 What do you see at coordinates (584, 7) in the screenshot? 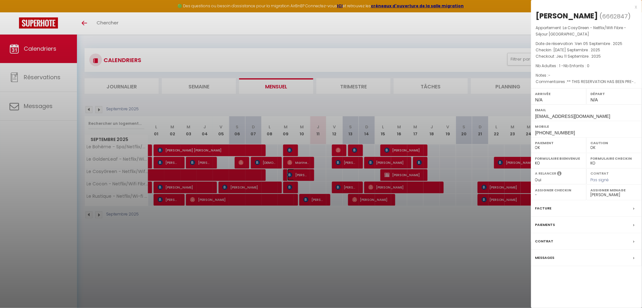
I see `div: x` at bounding box center [584, 7].